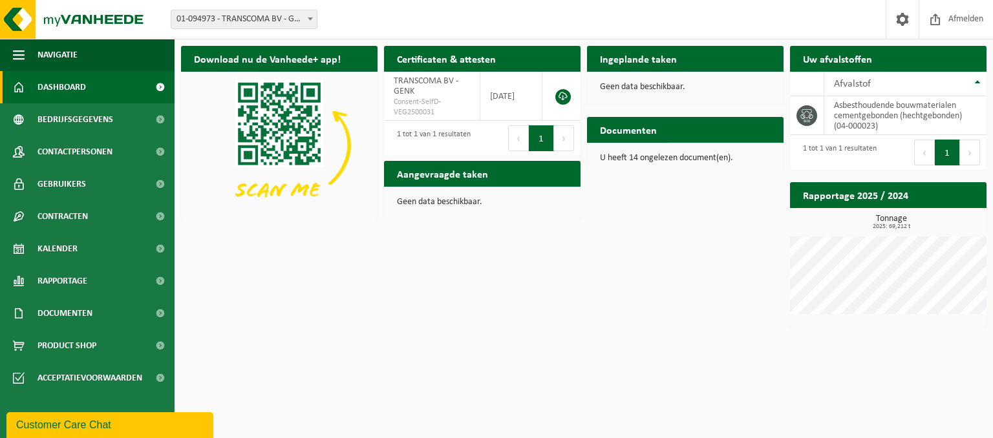  I want to click on a: Bekijk rapportage, so click(937, 220).